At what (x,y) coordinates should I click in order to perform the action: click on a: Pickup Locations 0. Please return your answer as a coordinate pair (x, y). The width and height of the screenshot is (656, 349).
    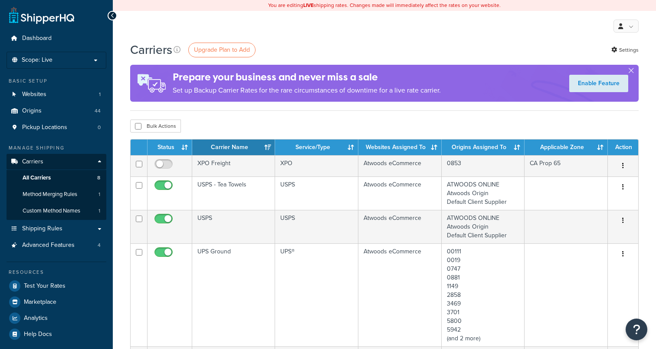
    Looking at the image, I should click on (56, 127).